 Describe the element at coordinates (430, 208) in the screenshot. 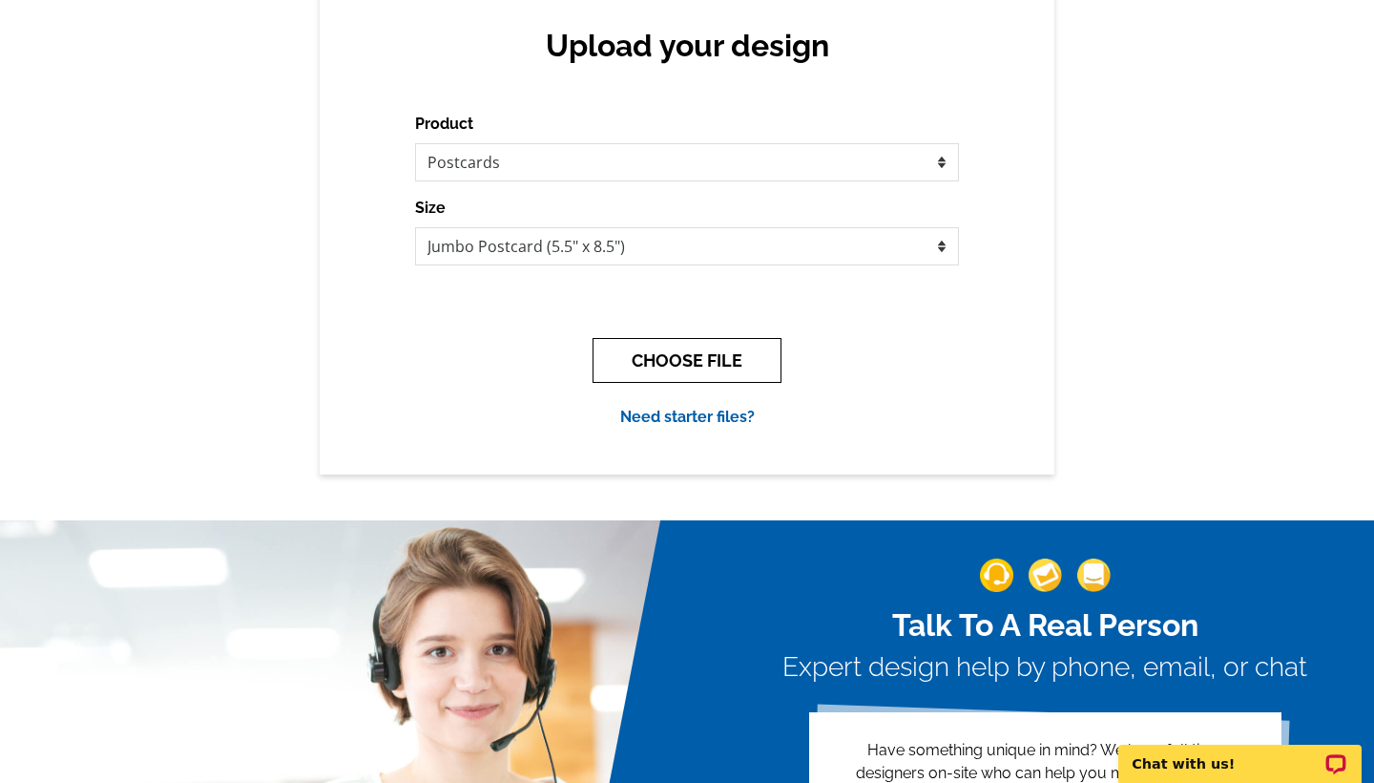

I see `label: Size` at that location.